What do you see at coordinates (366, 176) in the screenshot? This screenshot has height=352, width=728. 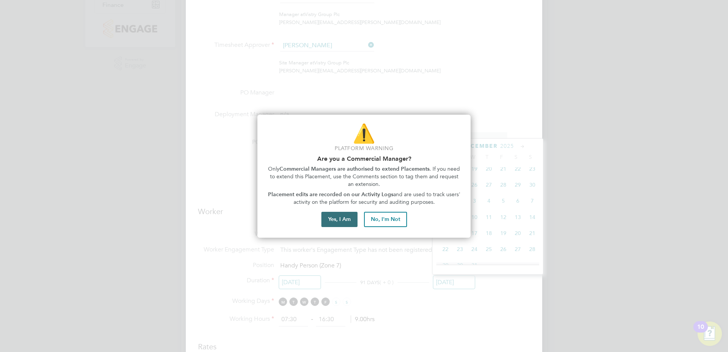 I see `span: . If you need to extend this Placement, use the Comments section to tag them and request an exten...` at bounding box center [366, 176].